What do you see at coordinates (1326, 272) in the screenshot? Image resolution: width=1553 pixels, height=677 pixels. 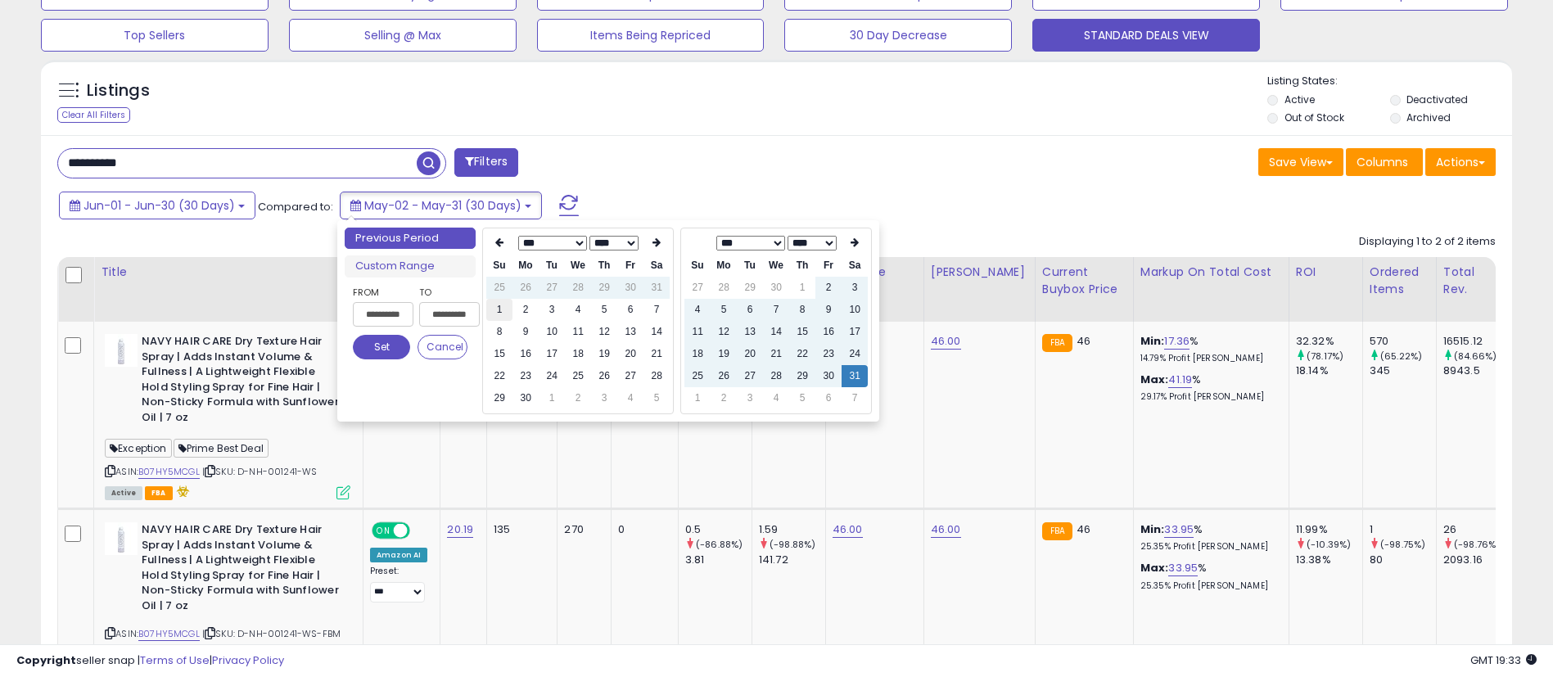 I see `div: ROI` at bounding box center [1326, 272].